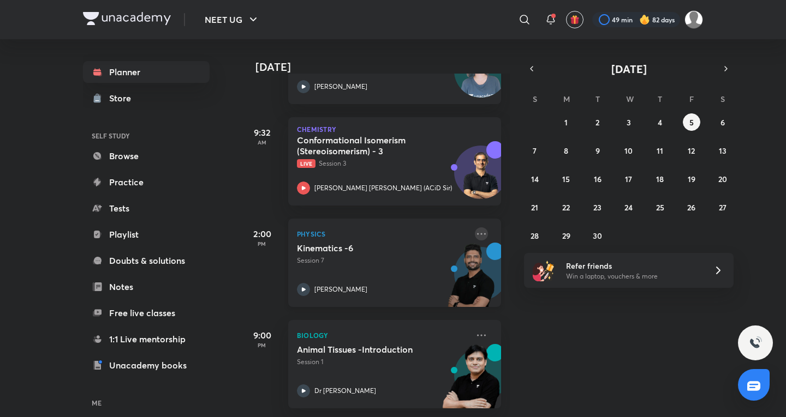 The image size is (786, 417). I want to click on abbr: September 8, 2025, so click(566, 151).